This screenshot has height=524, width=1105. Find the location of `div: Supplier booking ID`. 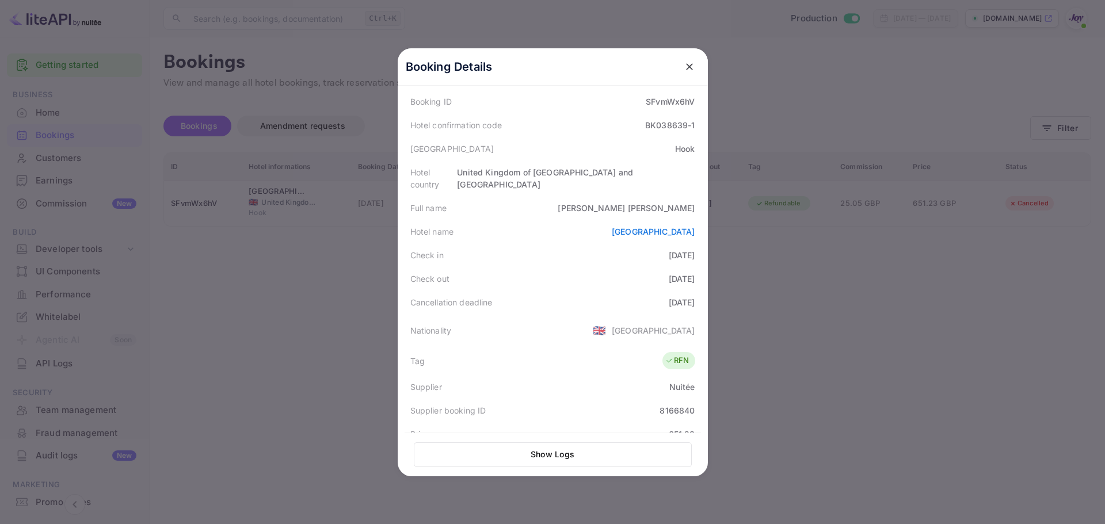

div: Supplier booking ID is located at coordinates (448, 410).